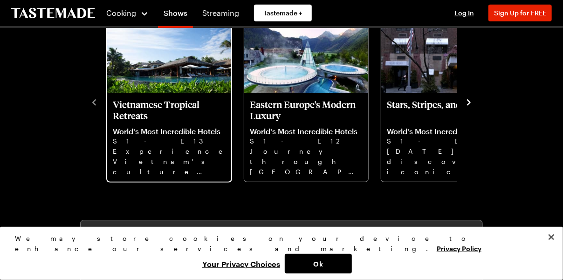 This screenshot has width=563, height=280. What do you see at coordinates (169, 110) in the screenshot?
I see `p: Vietnamese Tropical Retreats` at bounding box center [169, 110].